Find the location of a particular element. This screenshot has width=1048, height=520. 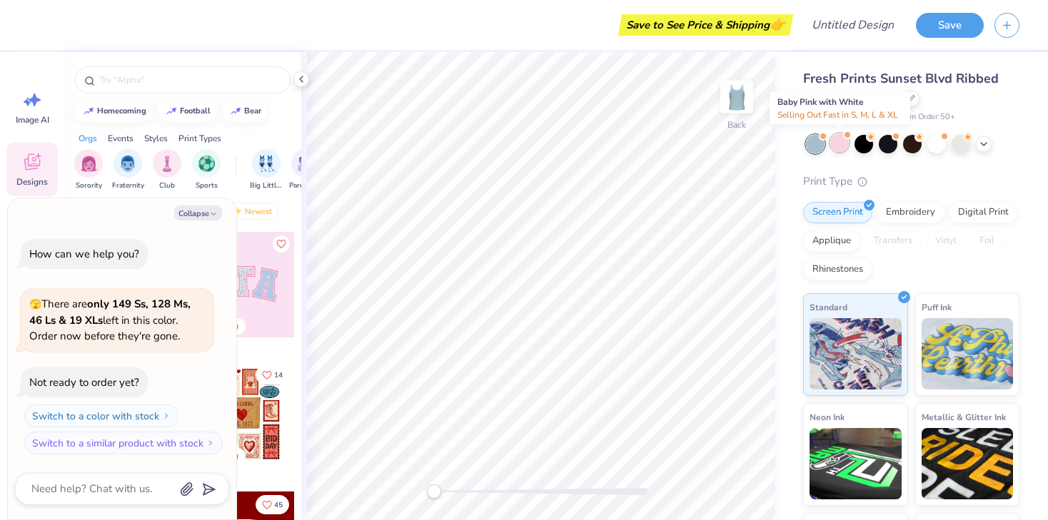

span: Minimum Order: 50 + is located at coordinates (920, 117).